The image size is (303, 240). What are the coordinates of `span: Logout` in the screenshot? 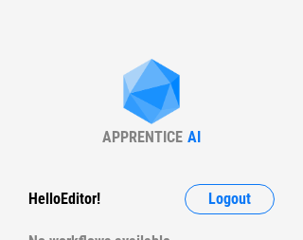 It's located at (229, 199).